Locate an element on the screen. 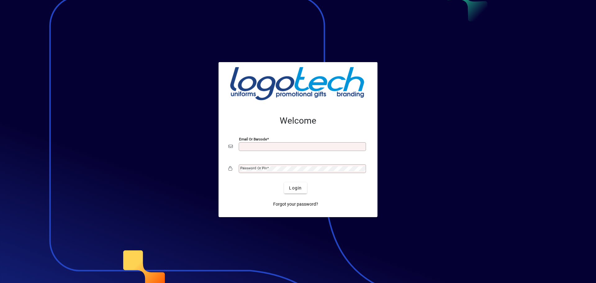 Image resolution: width=596 pixels, height=283 pixels. a: Forgot your password? is located at coordinates (295, 204).